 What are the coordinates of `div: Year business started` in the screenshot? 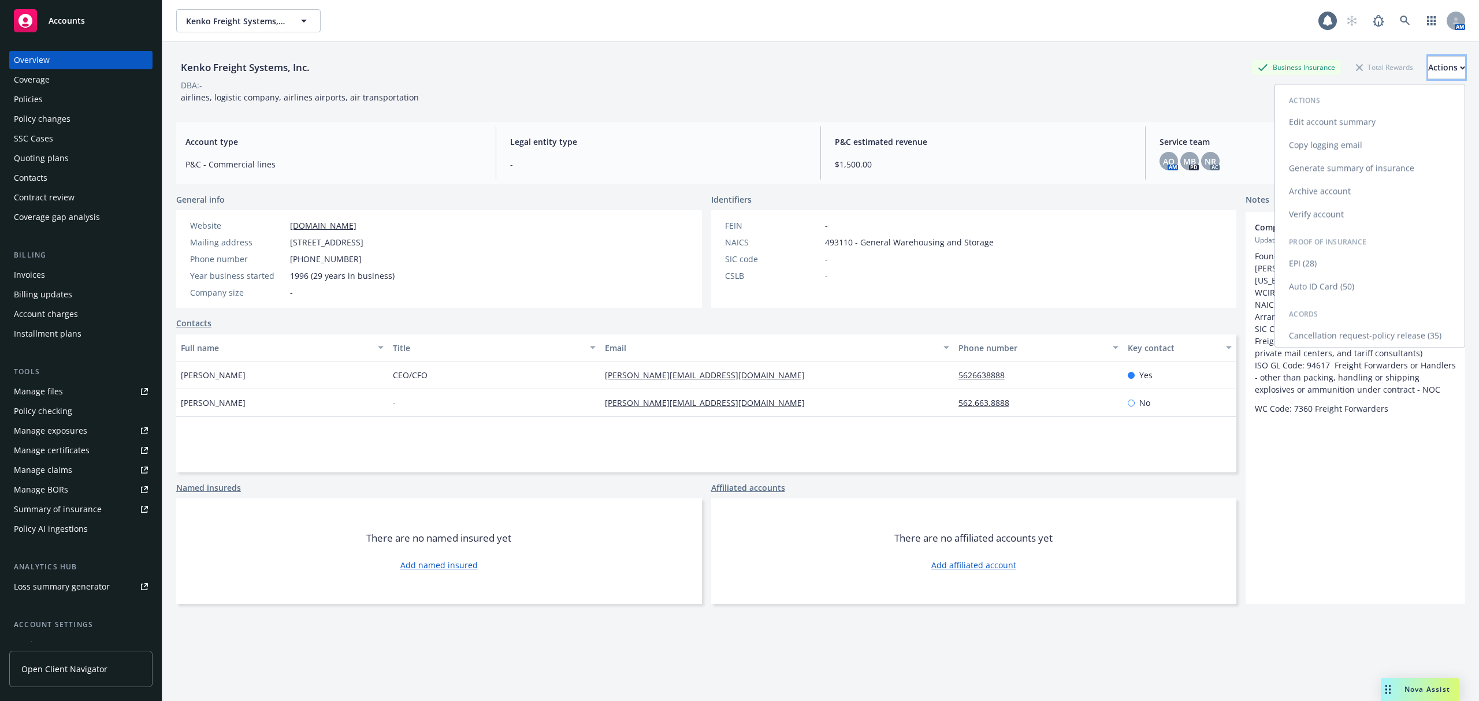 It's located at (237, 275).